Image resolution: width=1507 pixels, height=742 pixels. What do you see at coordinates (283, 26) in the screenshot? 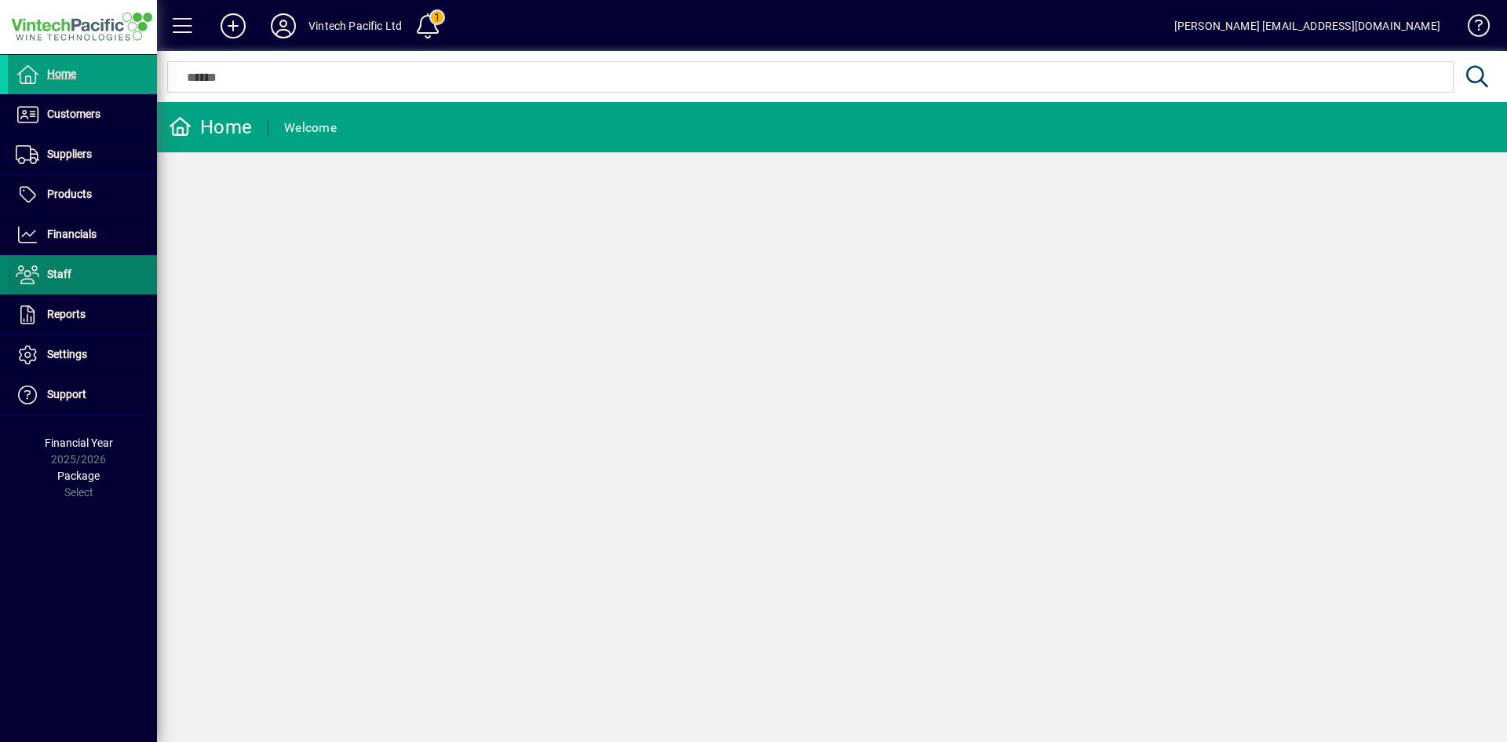
I see `button: Profile` at bounding box center [283, 26].